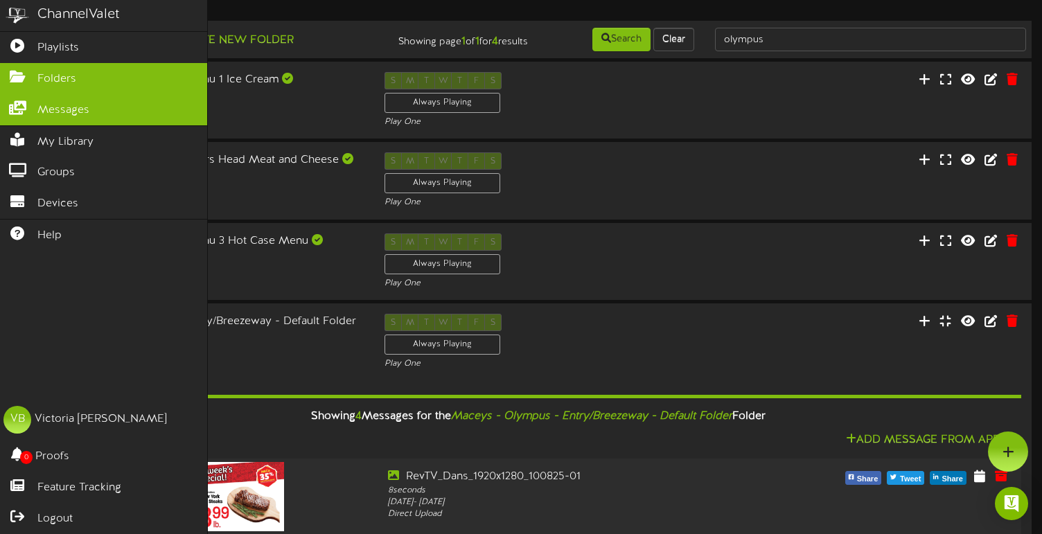  What do you see at coordinates (235, 497) in the screenshot?
I see `img: a371b8b4-6b5b-4321-9188-8c46a3df09a7.jpg` at bounding box center [235, 497].